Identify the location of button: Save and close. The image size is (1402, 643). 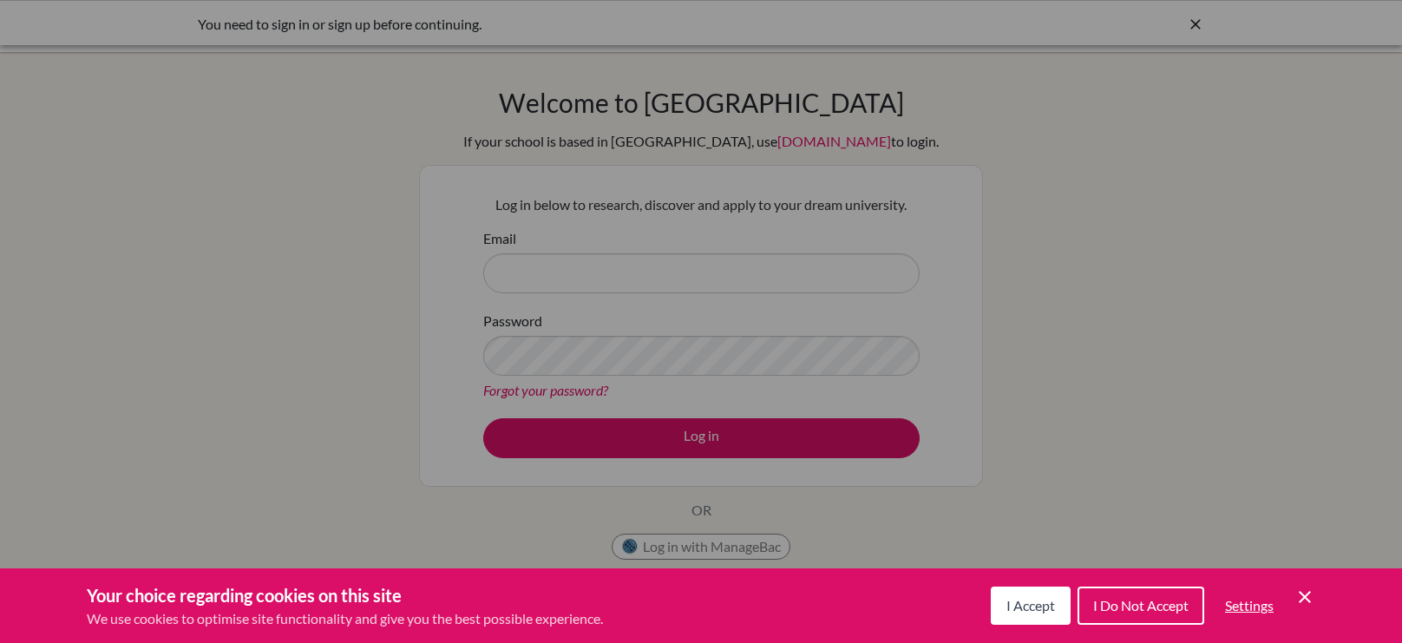
(1304, 597).